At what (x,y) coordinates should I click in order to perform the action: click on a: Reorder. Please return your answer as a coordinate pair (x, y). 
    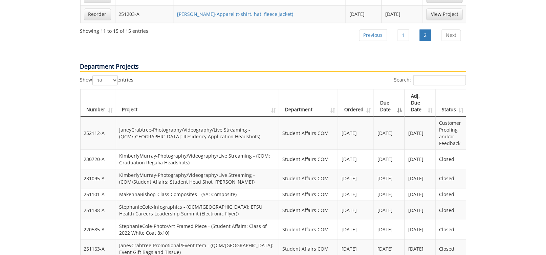
    Looking at the image, I should click on (97, 14).